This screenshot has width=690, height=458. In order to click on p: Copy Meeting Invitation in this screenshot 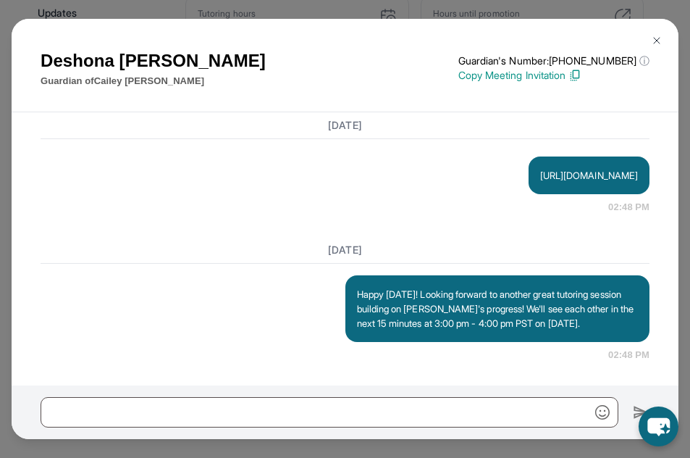, I will do `click(554, 75)`.